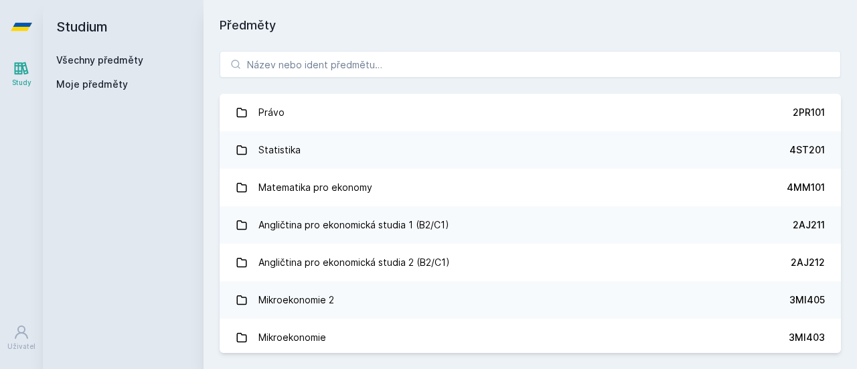  I want to click on div: 4MM101, so click(806, 187).